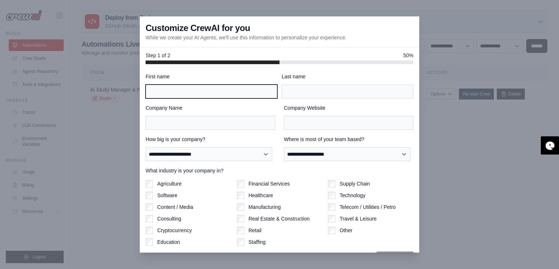  Describe the element at coordinates (255, 230) in the screenshot. I see `label: Retail` at that location.